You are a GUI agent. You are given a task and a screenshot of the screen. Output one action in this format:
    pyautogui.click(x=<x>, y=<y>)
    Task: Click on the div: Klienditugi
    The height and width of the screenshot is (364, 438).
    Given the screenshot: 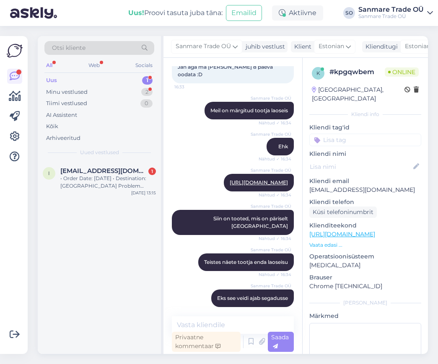 What is the action you would take?
    pyautogui.click(x=380, y=47)
    